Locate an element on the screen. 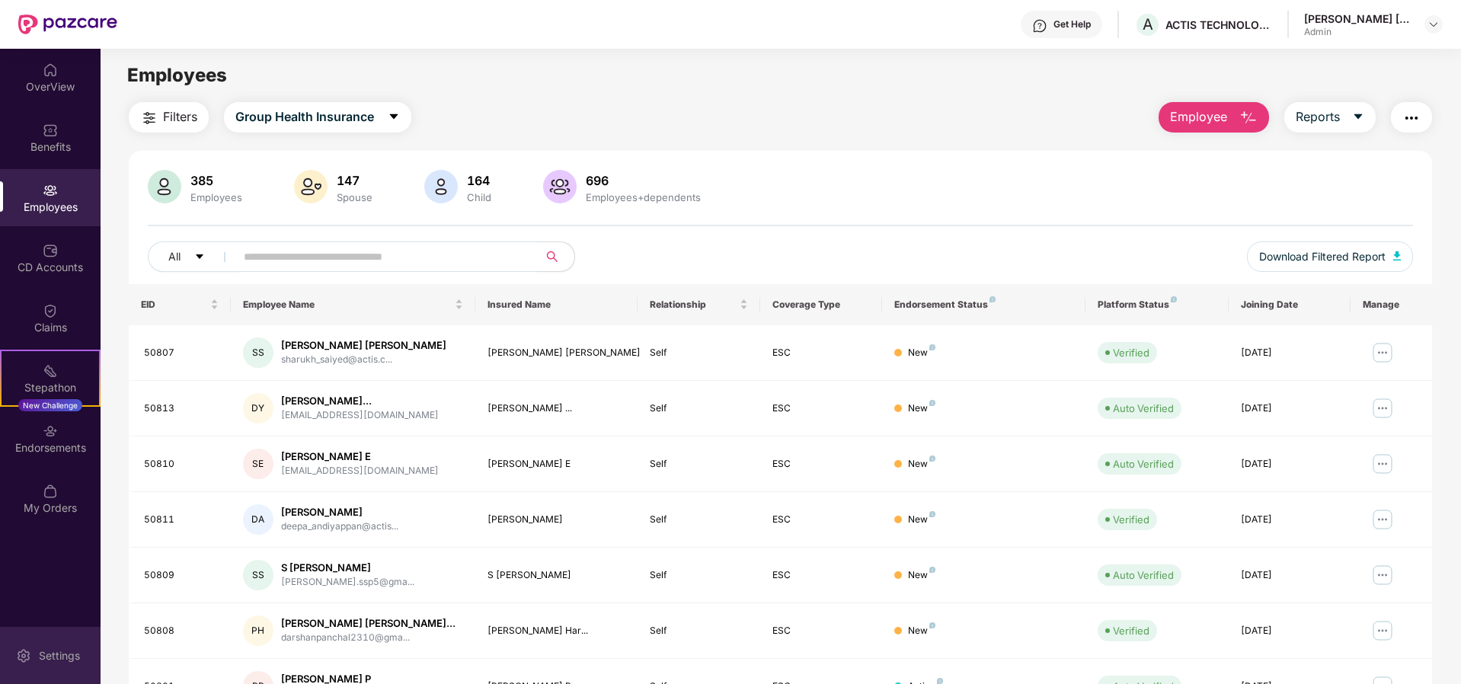  div: 50811 is located at coordinates (181, 520).